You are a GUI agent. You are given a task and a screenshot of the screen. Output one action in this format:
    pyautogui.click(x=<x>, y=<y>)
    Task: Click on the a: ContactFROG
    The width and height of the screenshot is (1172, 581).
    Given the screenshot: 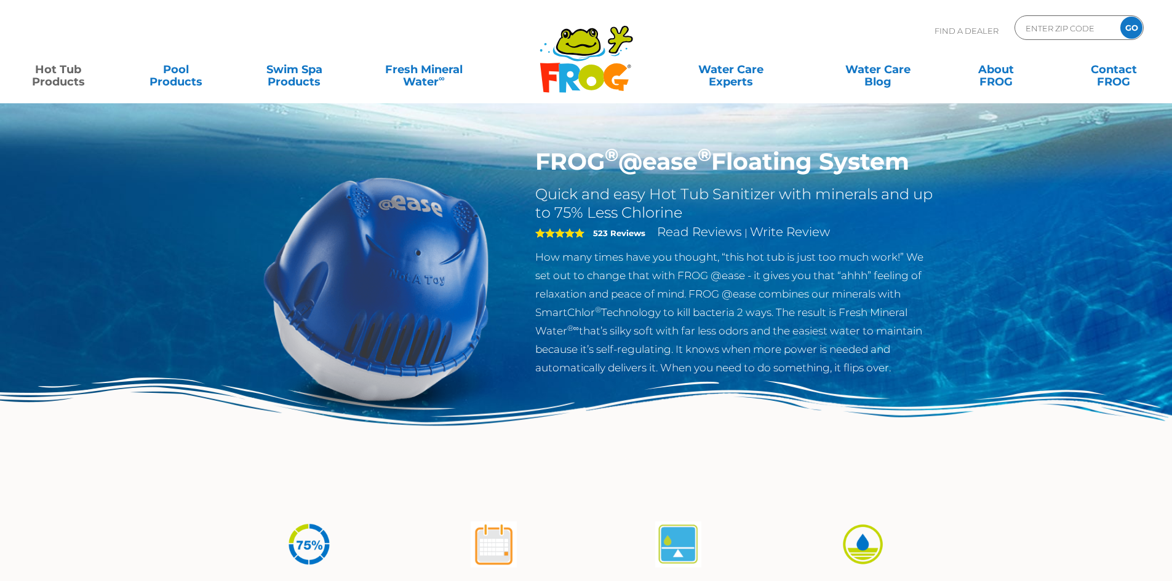 What is the action you would take?
    pyautogui.click(x=1114, y=70)
    